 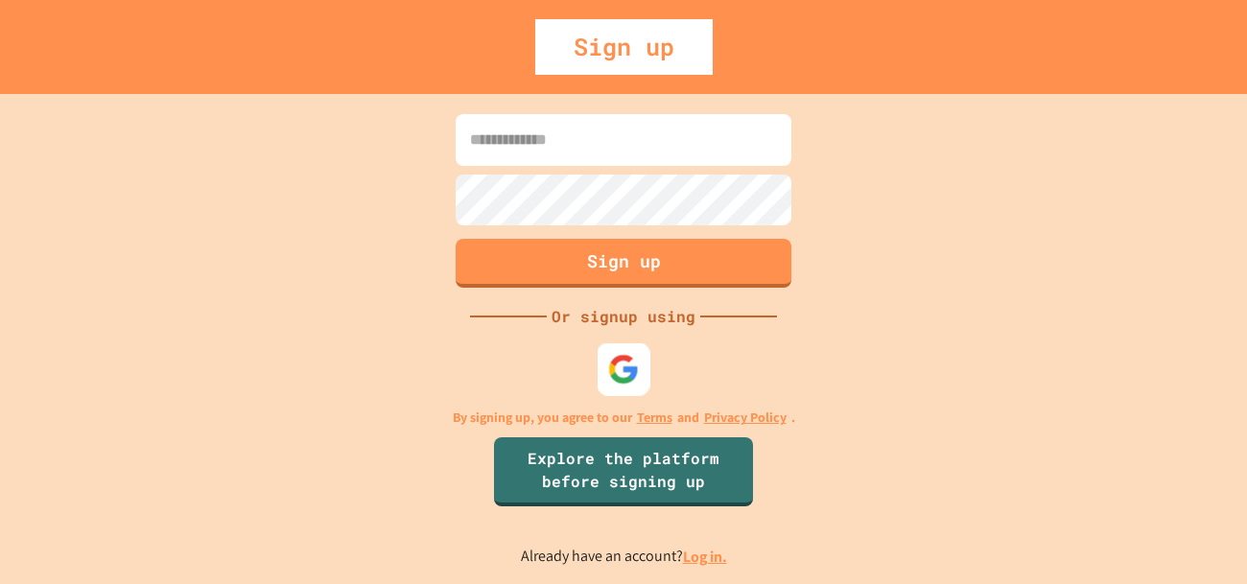 I want to click on img: google-icon.svg, so click(x=623, y=369).